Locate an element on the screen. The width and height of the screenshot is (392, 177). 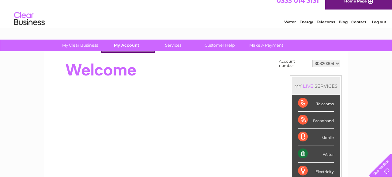
a: Water is located at coordinates (290, 28).